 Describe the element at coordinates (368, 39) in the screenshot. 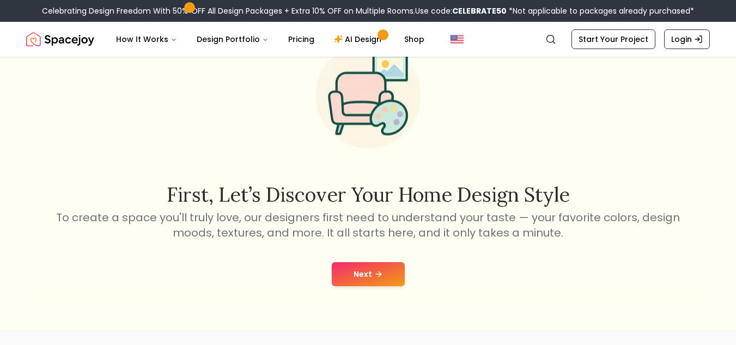

I see `nav: Global` at that location.